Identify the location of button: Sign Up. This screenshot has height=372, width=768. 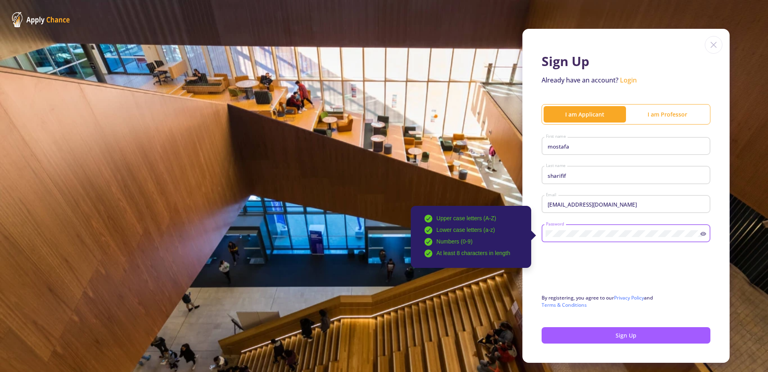
(626, 335).